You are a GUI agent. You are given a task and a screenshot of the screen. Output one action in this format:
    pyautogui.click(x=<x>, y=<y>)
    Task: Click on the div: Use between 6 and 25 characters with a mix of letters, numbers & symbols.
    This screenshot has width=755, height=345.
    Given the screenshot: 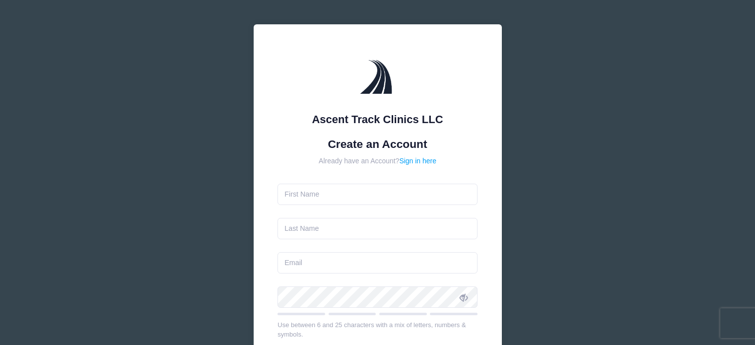 What is the action you would take?
    pyautogui.click(x=377, y=330)
    